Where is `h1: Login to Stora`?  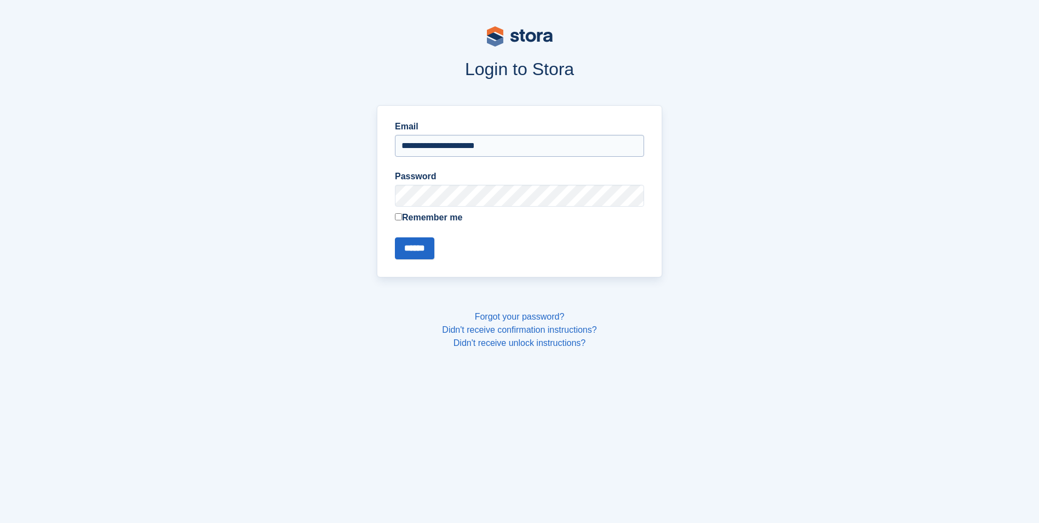 h1: Login to Stora is located at coordinates (520, 69).